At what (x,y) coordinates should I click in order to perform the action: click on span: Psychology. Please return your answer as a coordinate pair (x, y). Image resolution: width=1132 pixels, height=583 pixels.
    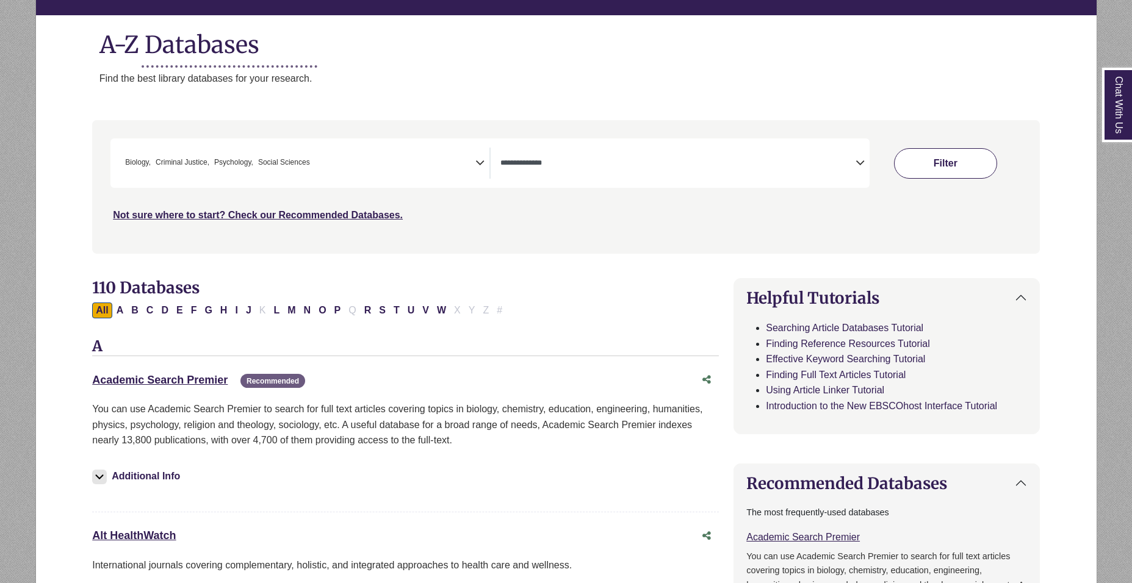
    Looking at the image, I should click on (234, 162).